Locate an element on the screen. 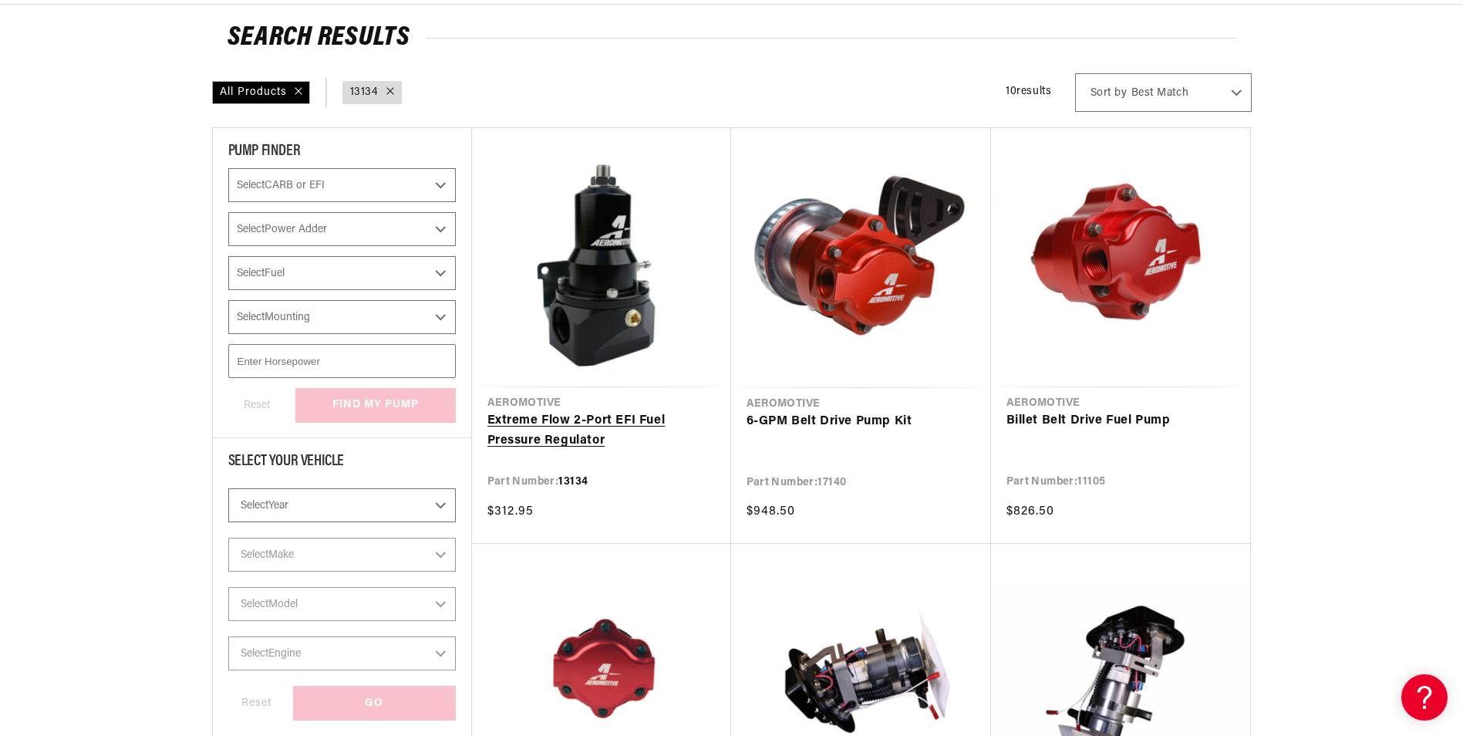  input: Enter Horsepower is located at coordinates (342, 361).